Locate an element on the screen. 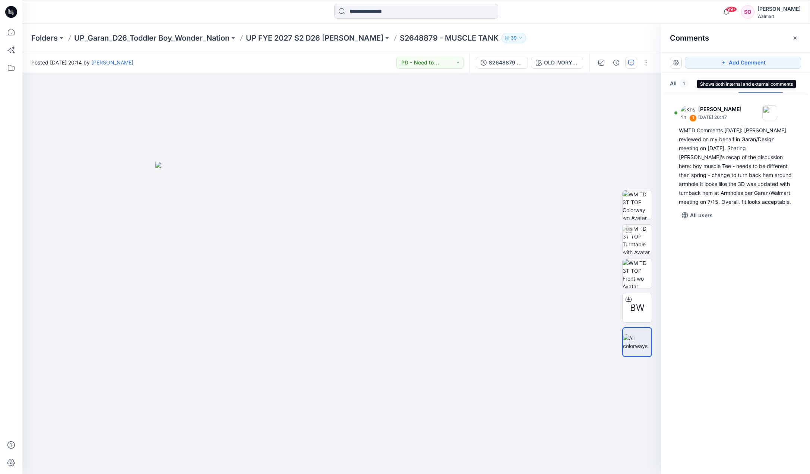 The height and width of the screenshot is (474, 810). button: Details is located at coordinates (616, 63).